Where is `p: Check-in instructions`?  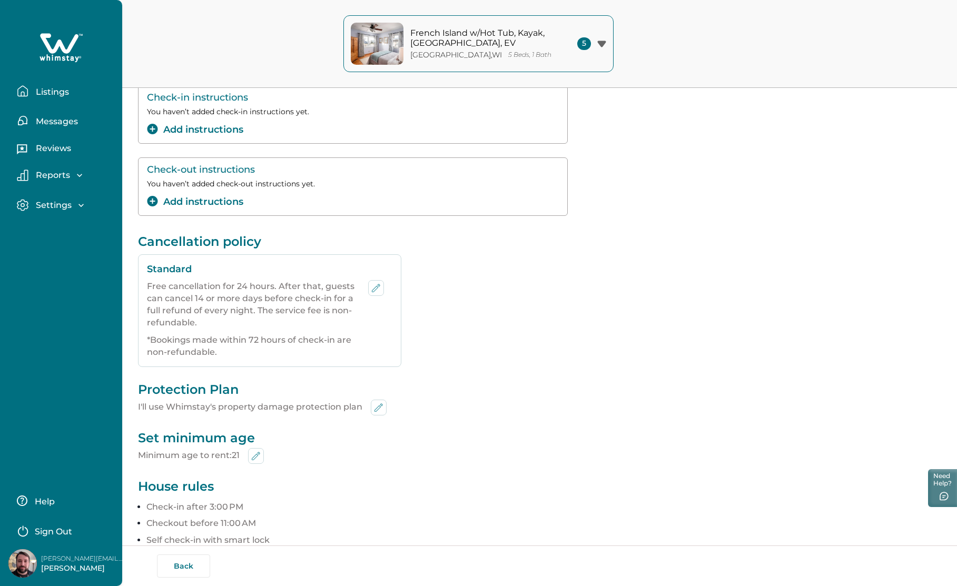
p: Check-in instructions is located at coordinates (353, 97).